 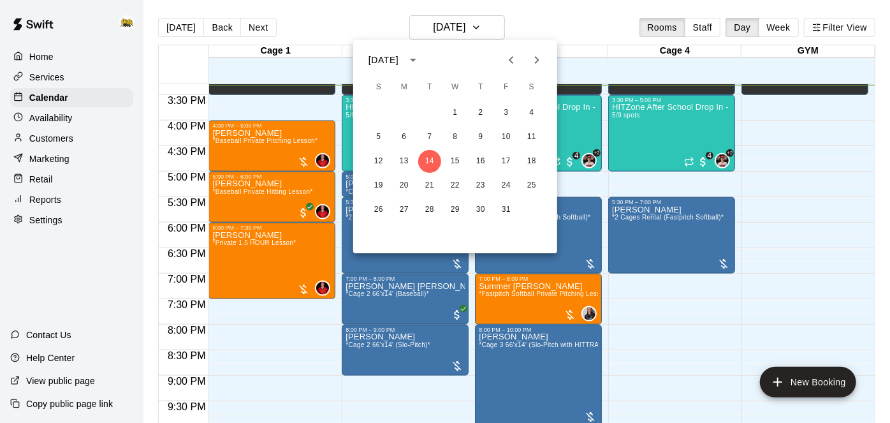 What do you see at coordinates (404, 137) in the screenshot?
I see `button: 6` at bounding box center [404, 137].